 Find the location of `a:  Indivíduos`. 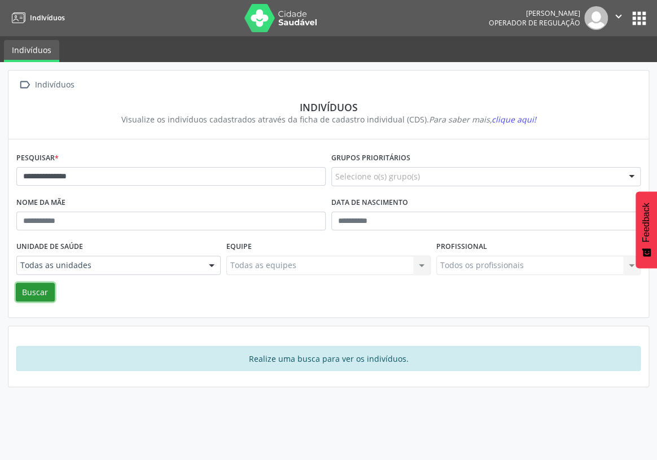

a:  Indivíduos is located at coordinates (46, 85).